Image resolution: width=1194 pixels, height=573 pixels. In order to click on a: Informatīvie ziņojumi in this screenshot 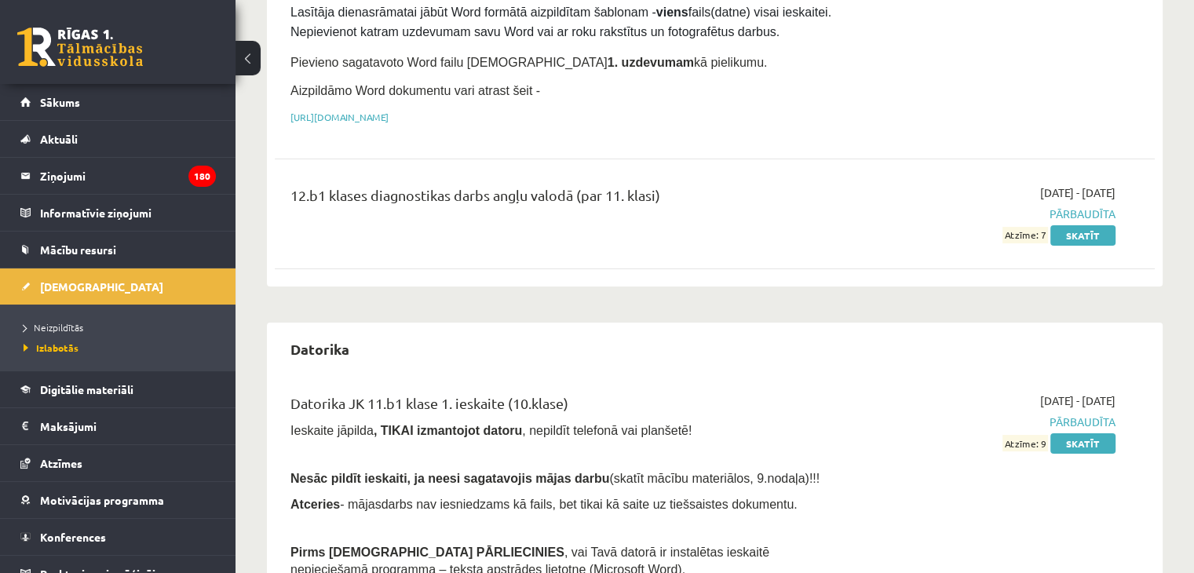, I will do `click(118, 213)`.